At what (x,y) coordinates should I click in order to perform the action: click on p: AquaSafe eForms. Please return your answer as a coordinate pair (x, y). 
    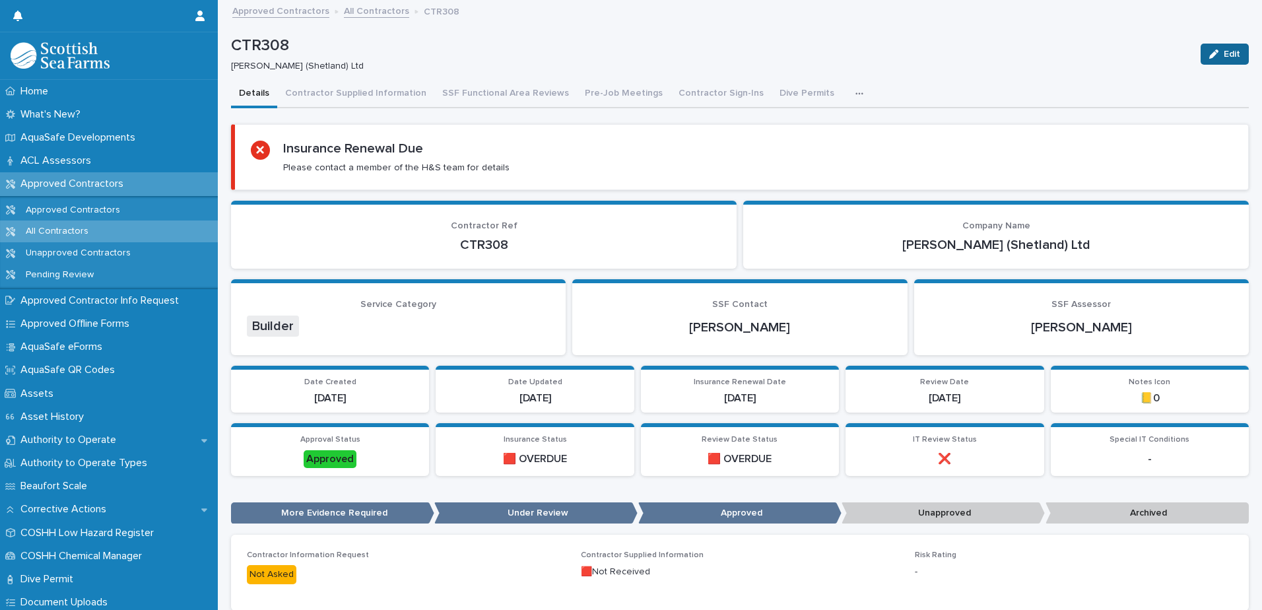
    Looking at the image, I should click on (64, 346).